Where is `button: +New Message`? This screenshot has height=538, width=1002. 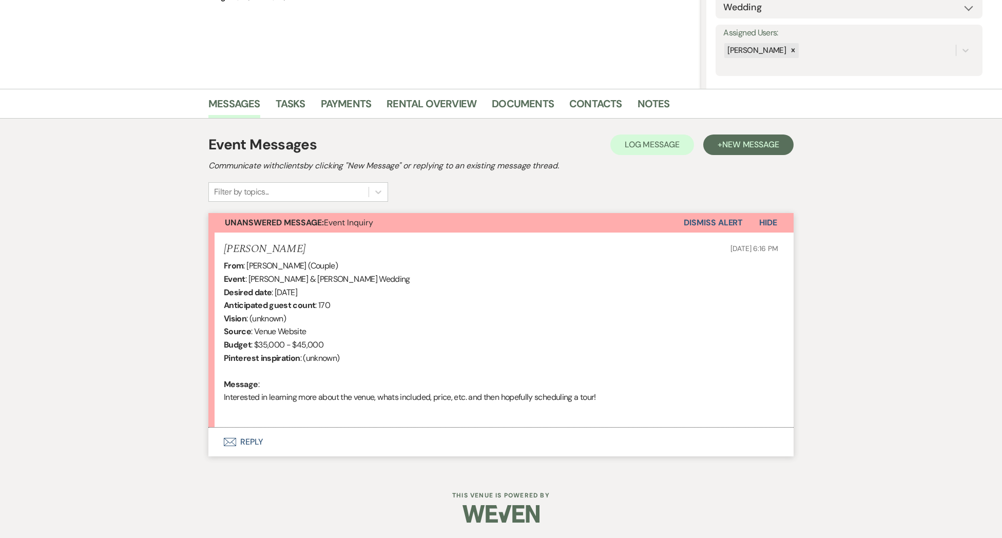
button: +New Message is located at coordinates (748, 145).